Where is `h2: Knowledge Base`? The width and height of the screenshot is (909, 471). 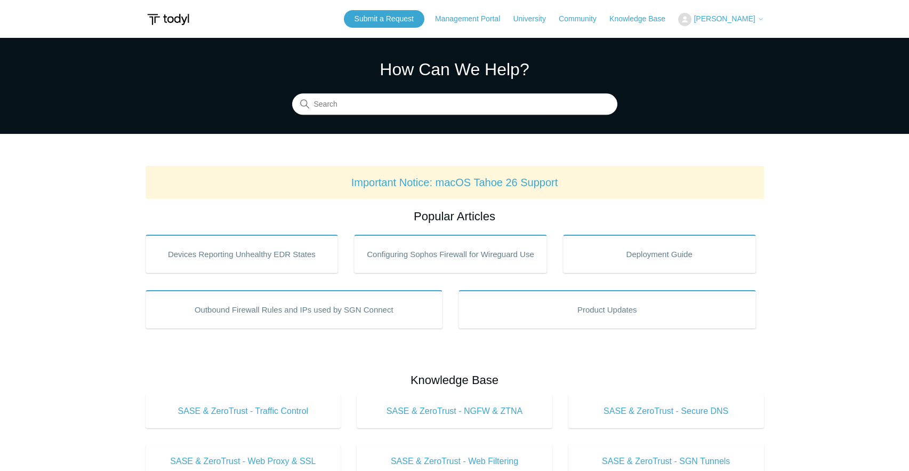 h2: Knowledge Base is located at coordinates (455, 379).